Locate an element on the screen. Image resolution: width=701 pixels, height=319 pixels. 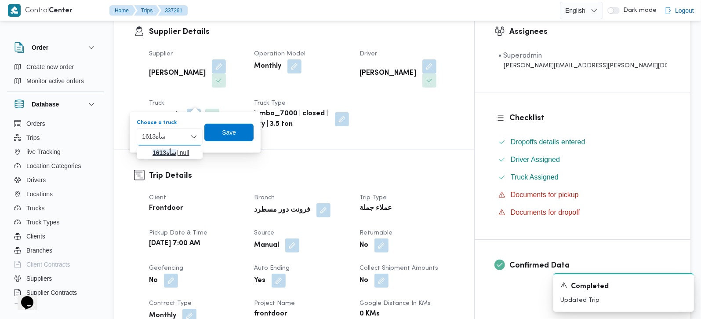
span: Trucks is located at coordinates (35, 208).